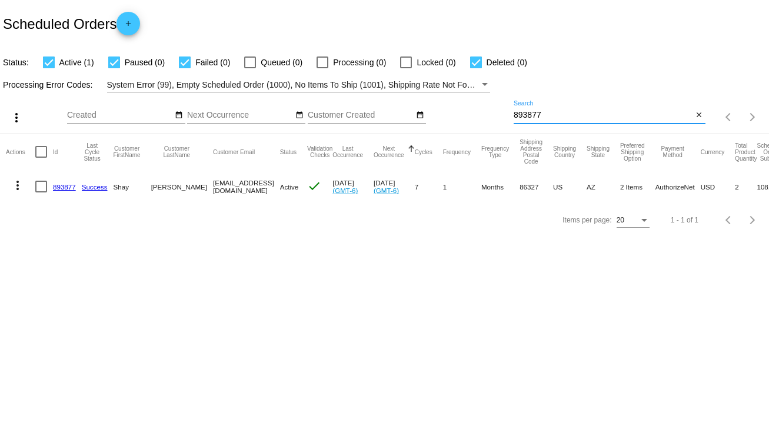 The image size is (769, 429). I want to click on span: Status:, so click(16, 62).